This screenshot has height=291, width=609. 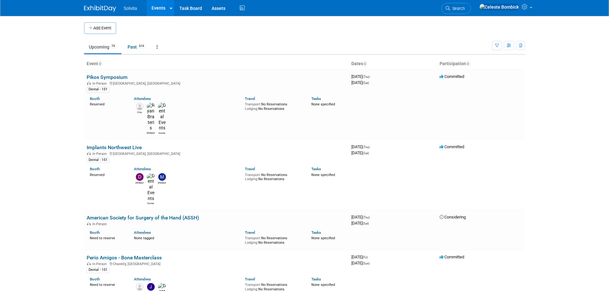 I want to click on div: Matthew Burns, so click(x=162, y=183).